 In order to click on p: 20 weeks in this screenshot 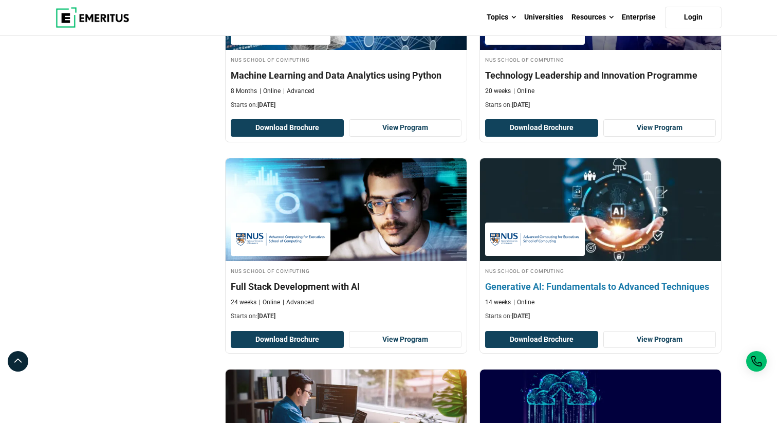, I will do `click(498, 91)`.